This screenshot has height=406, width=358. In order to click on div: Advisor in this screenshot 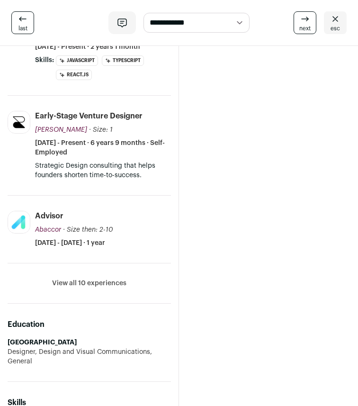, I will do `click(49, 216)`.